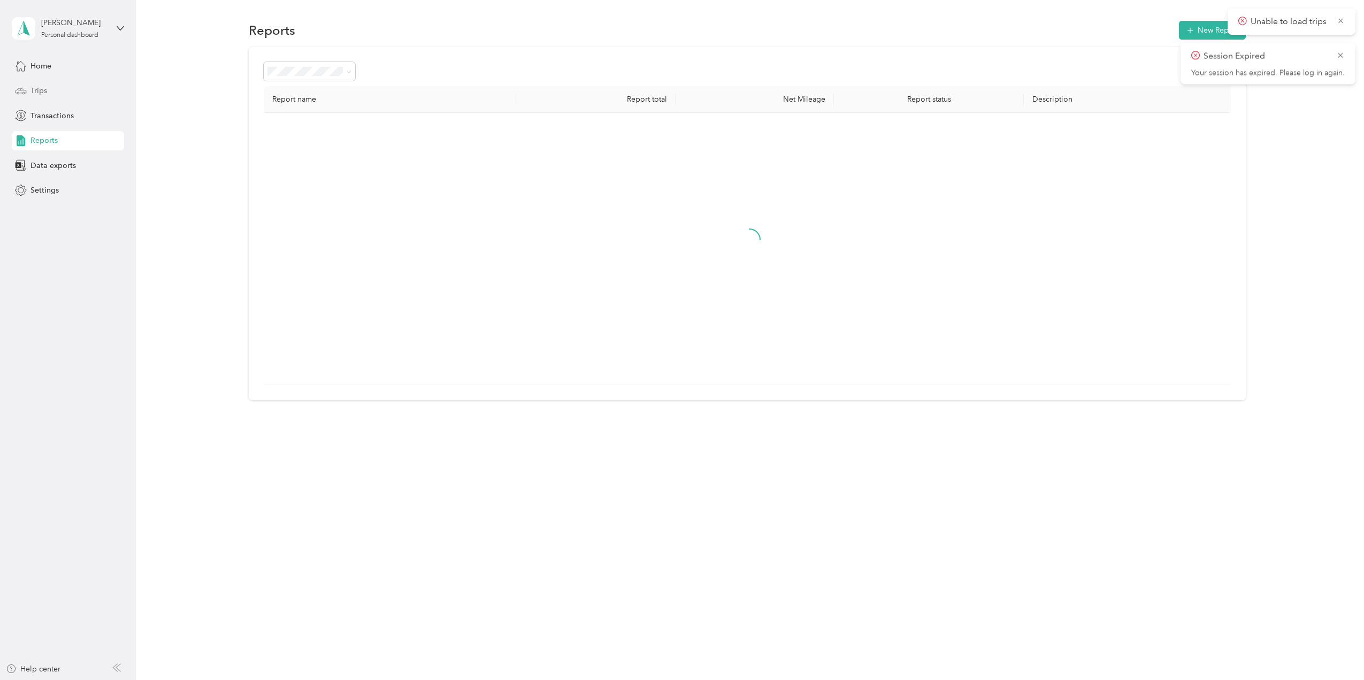  I want to click on th: Description, so click(1129, 100).